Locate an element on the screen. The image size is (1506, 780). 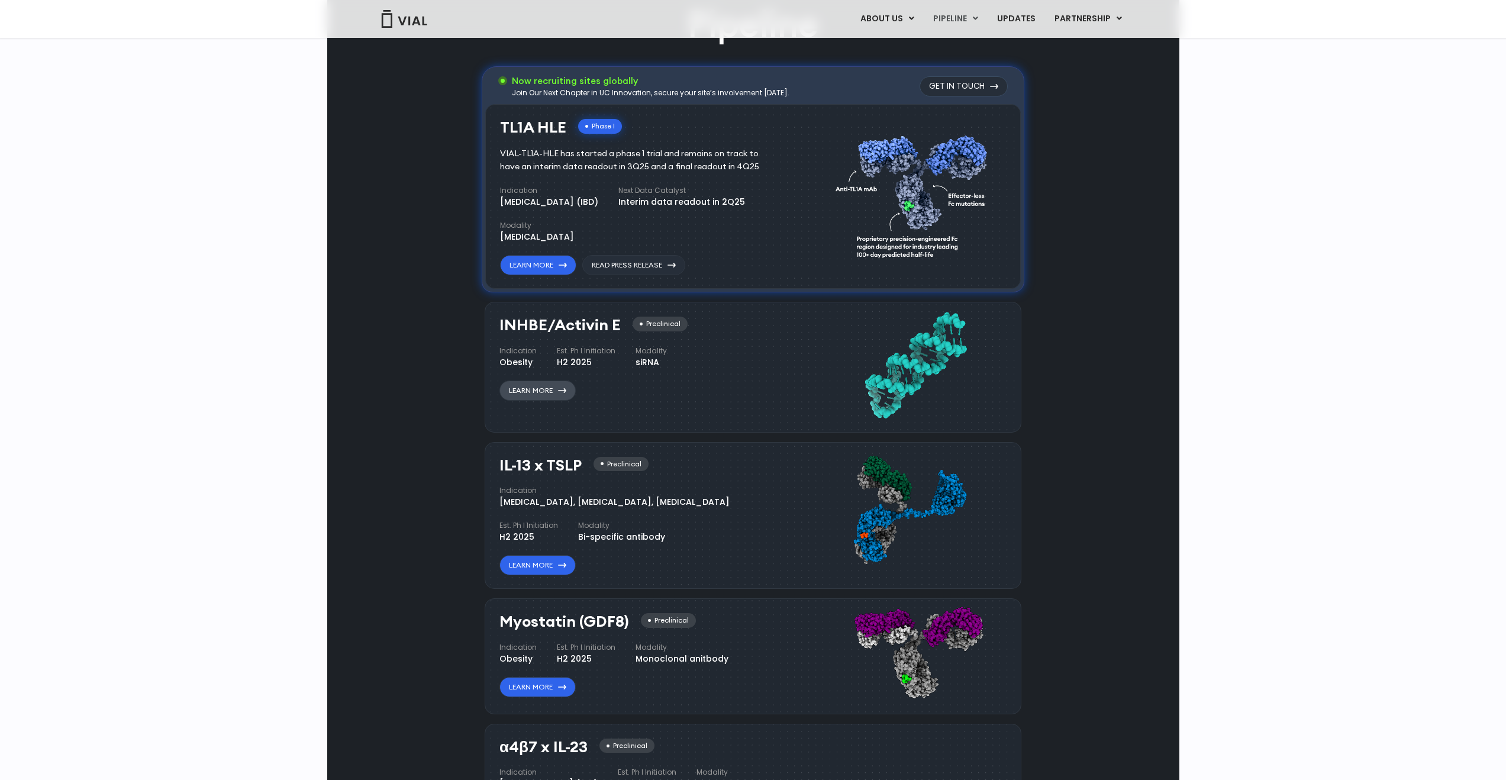
h3: INHBE/Activin E is located at coordinates (560, 325).